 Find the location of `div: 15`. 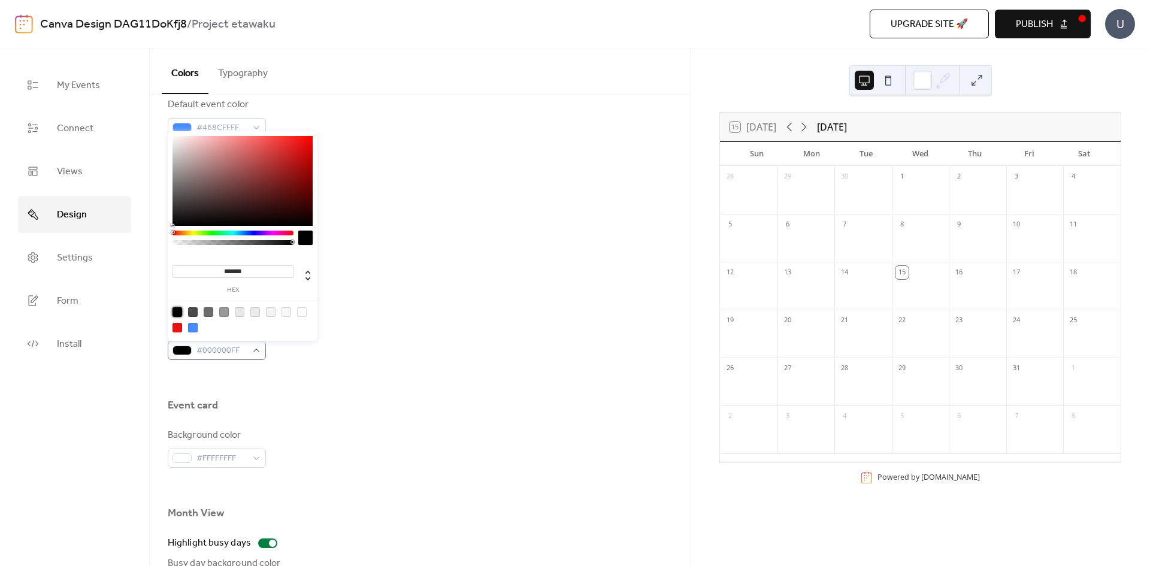

div: 15 is located at coordinates (902, 273).